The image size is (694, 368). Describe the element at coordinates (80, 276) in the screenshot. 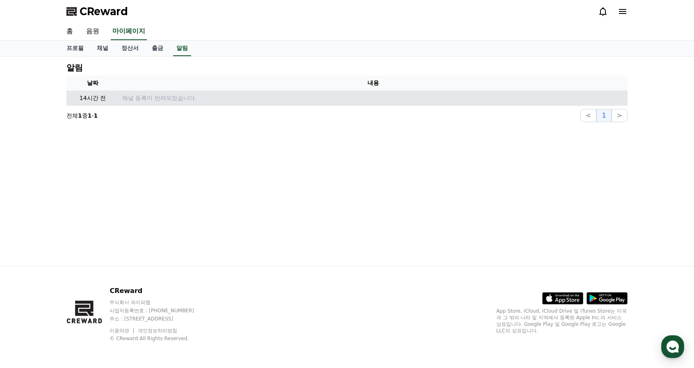

I see `span: 대화` at that location.